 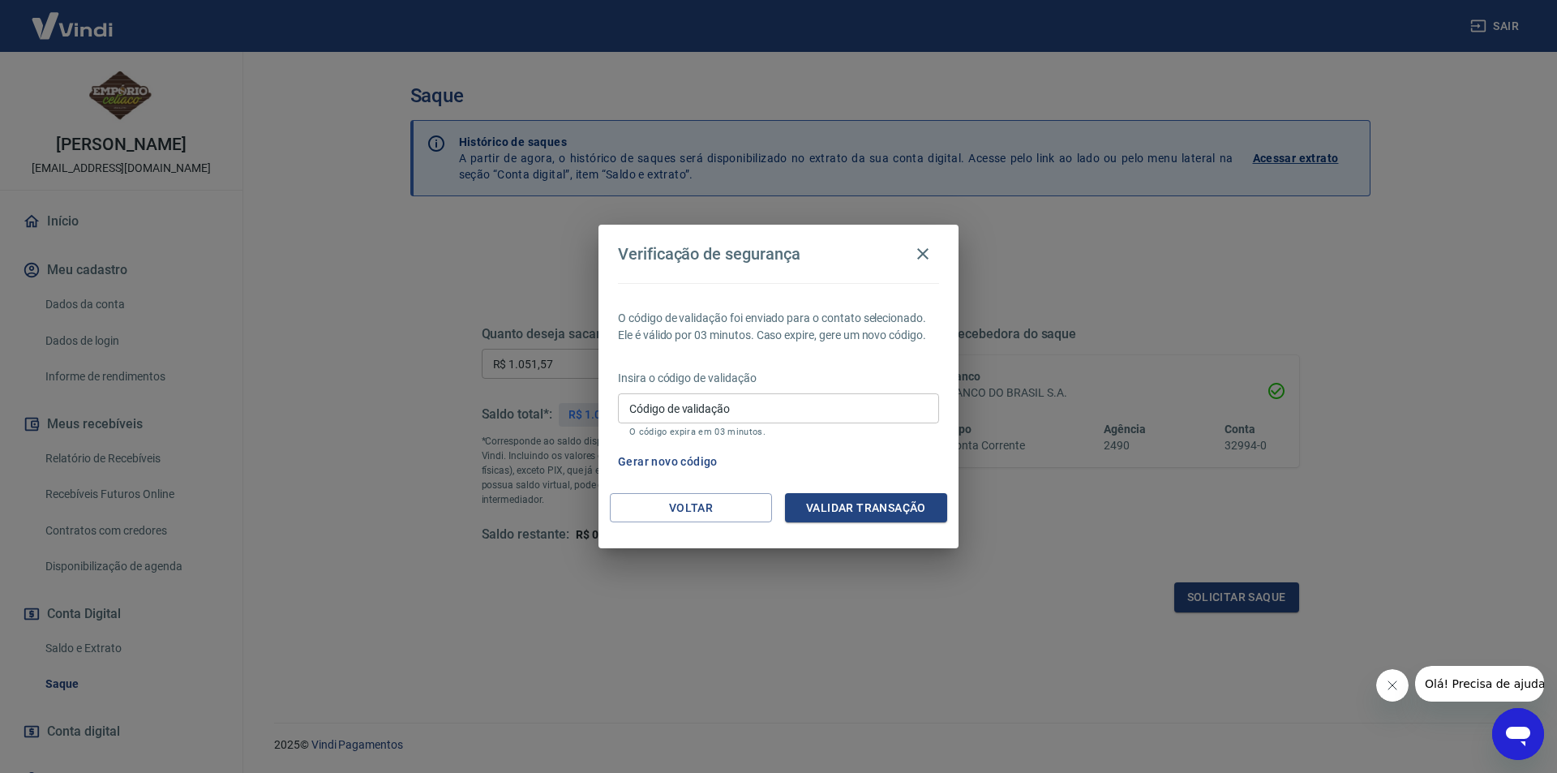 What do you see at coordinates (779, 327) in the screenshot?
I see `p: O código de validação foi enviado para o contato selecionado. Ele é válido por 03 minutos. Caso e...` at bounding box center [779, 327].